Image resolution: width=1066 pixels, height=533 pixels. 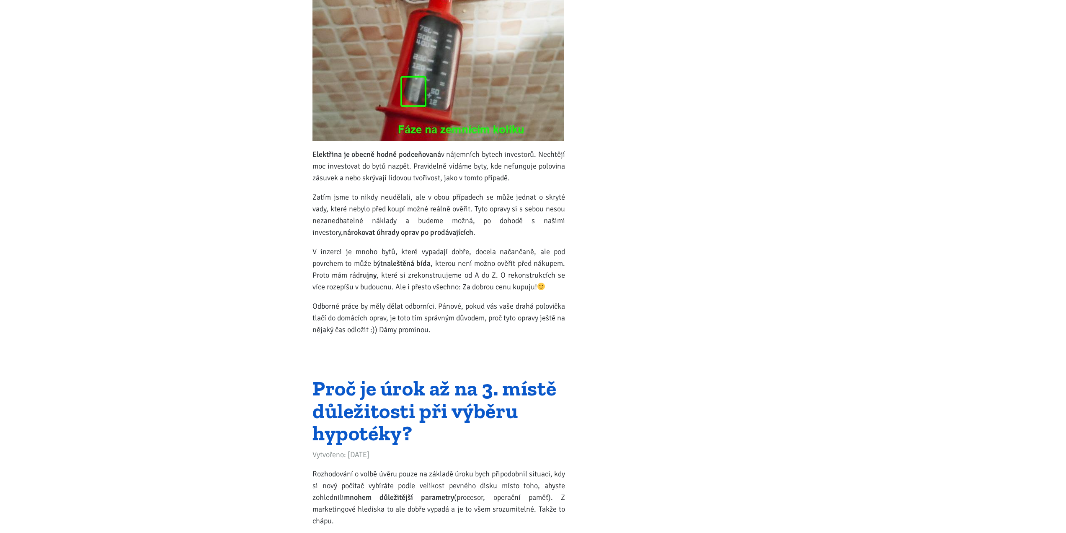 I want to click on strong: naleštěná bída, so click(x=407, y=263).